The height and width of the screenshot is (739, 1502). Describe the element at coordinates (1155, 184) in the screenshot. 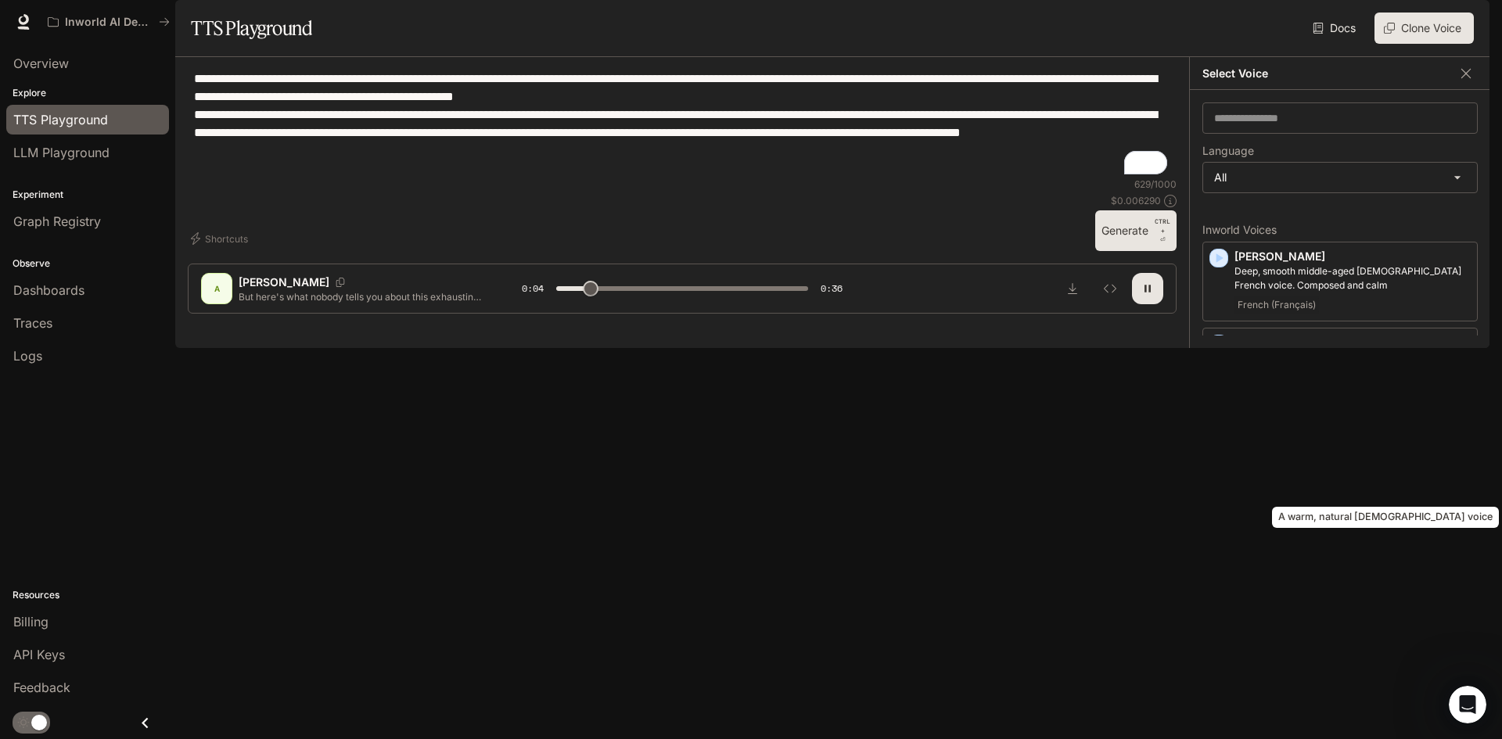

I see `p: 629 / 1000` at that location.